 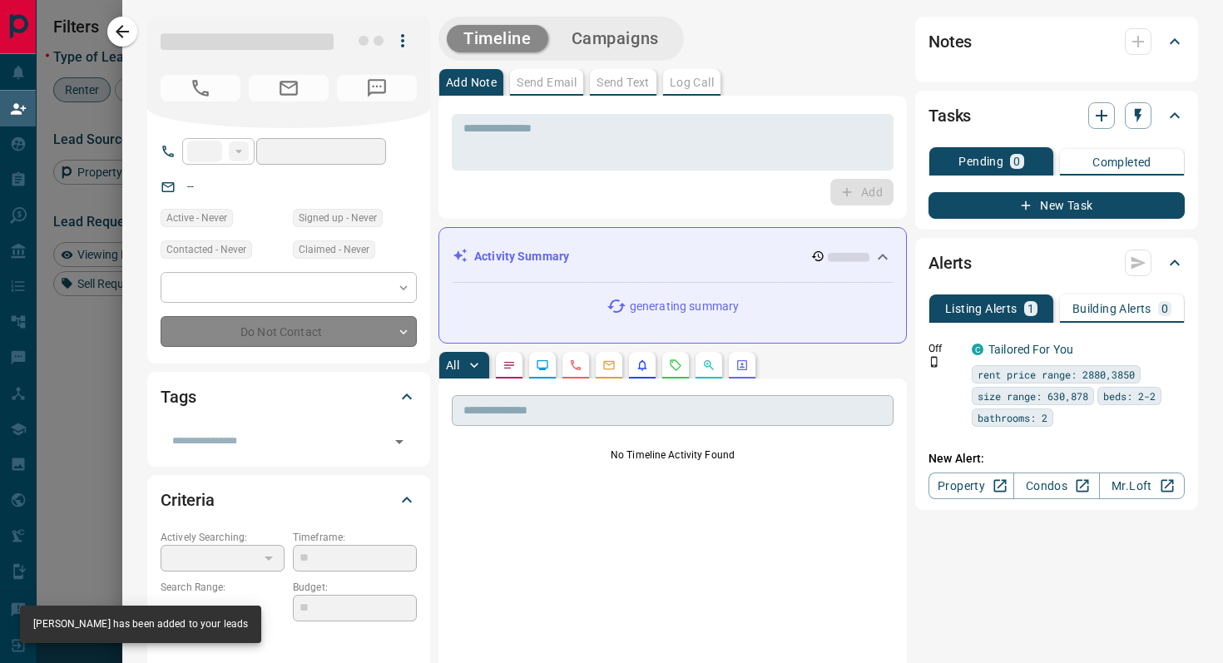 What do you see at coordinates (289, 331) in the screenshot?
I see `div: Do Not Contact` at bounding box center [289, 331].